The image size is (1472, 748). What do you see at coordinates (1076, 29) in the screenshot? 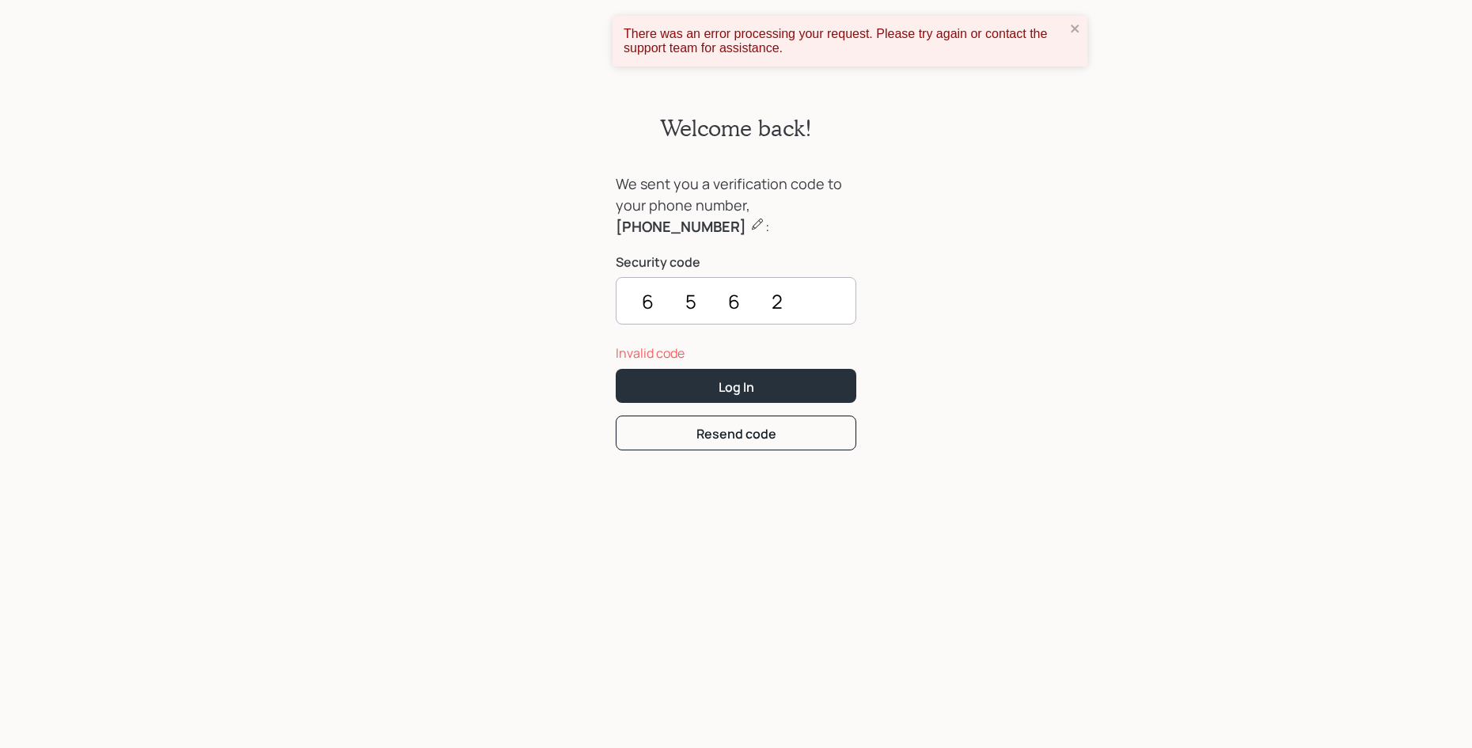
I see `button: close` at bounding box center [1076, 29].